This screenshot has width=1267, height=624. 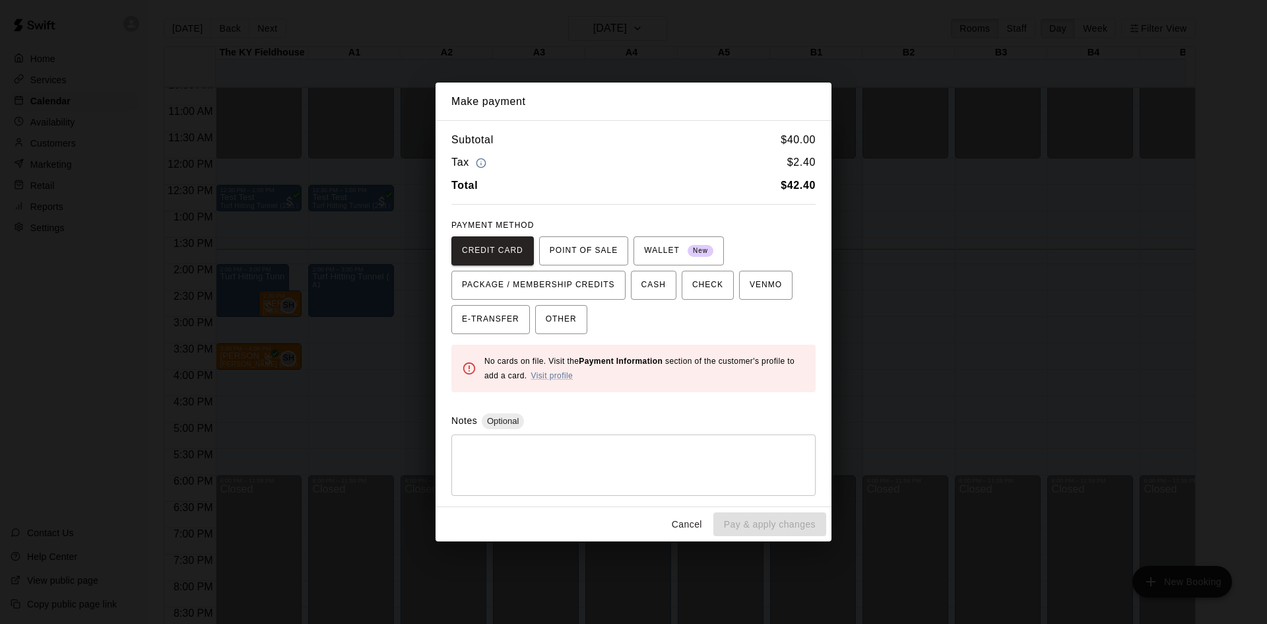 I want to click on span: E-TRANSFER, so click(x=490, y=319).